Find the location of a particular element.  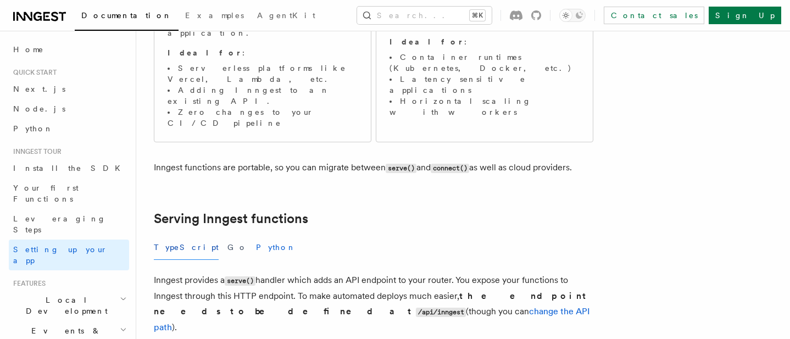

a: Install the SDK is located at coordinates (69, 168).